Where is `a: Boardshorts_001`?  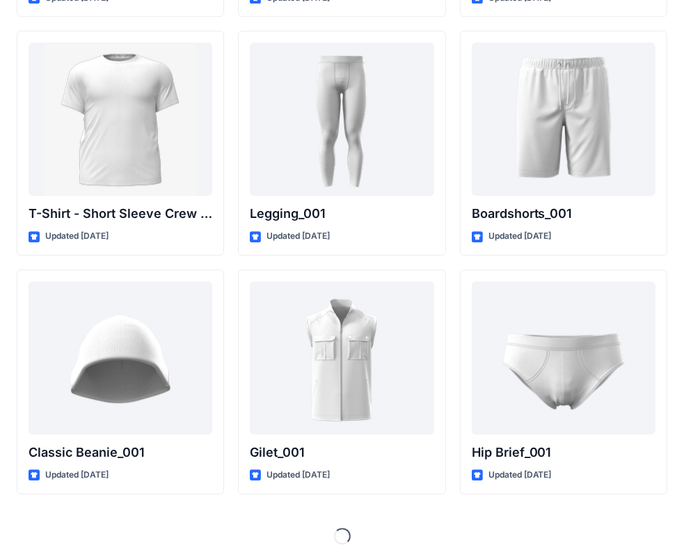
a: Boardshorts_001 is located at coordinates (564, 119).